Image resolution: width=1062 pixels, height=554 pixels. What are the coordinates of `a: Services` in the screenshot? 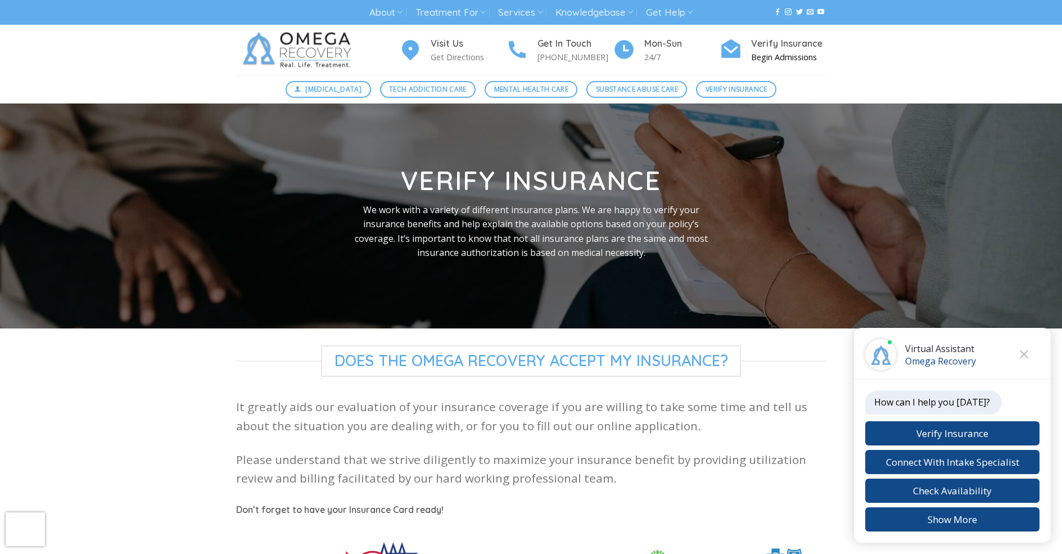 It's located at (520, 12).